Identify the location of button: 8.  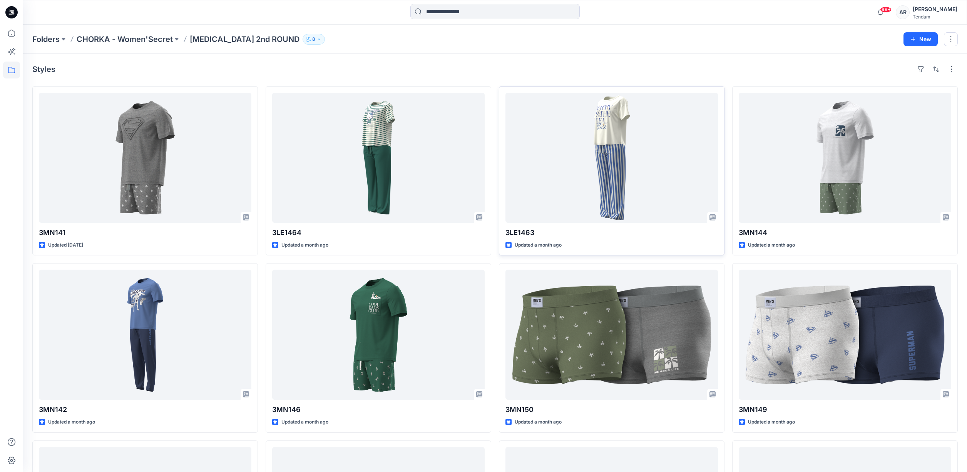
(314, 39).